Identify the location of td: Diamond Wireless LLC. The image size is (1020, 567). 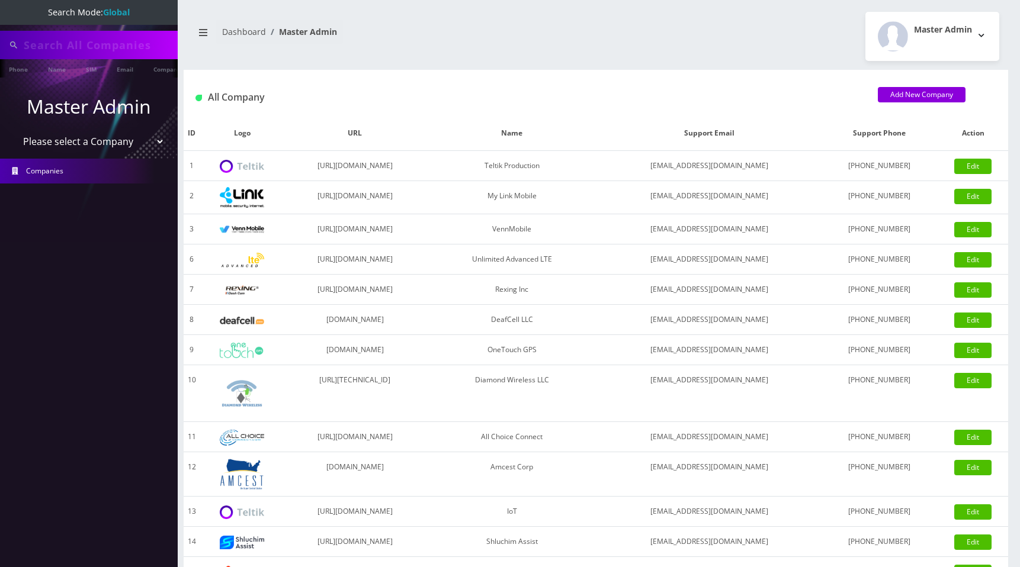
(512, 394).